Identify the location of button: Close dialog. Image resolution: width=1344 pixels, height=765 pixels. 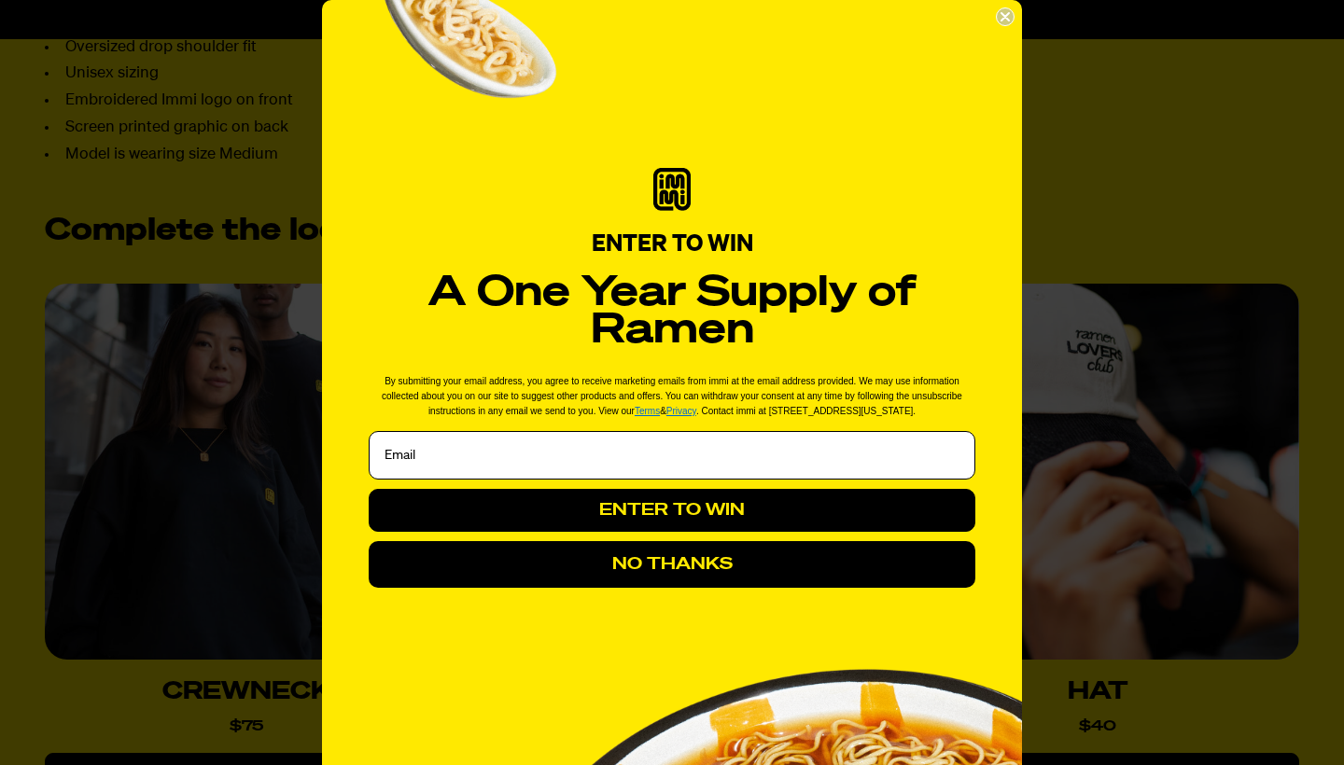
(1005, 17).